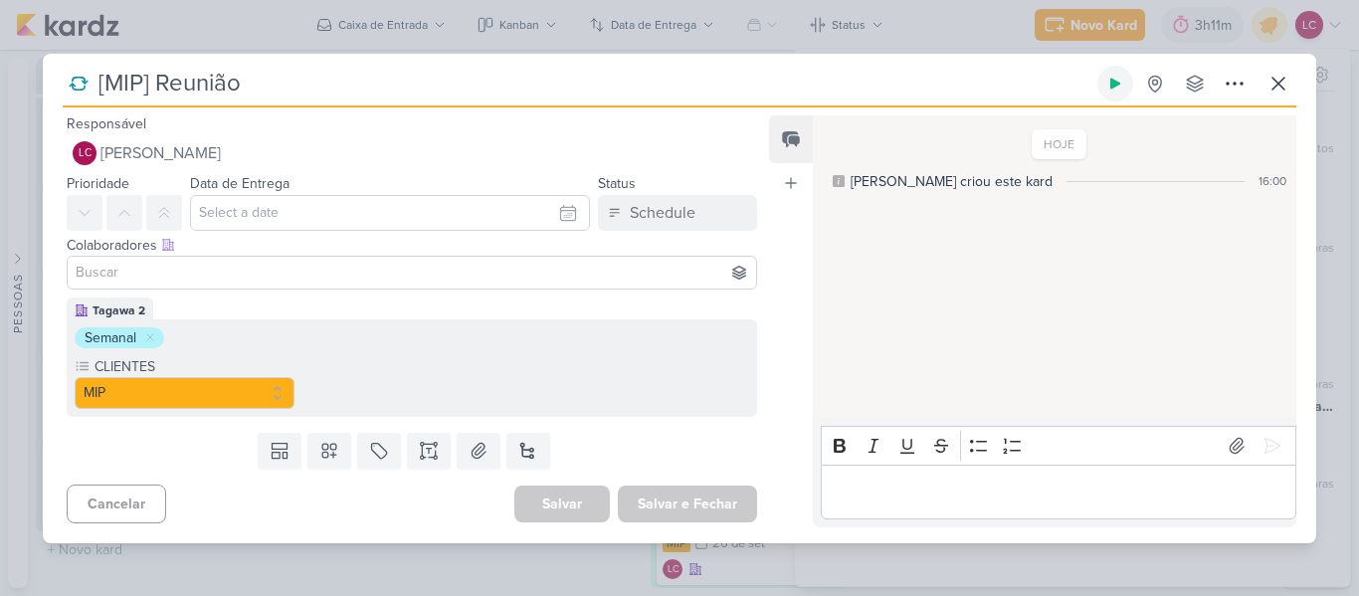 The width and height of the screenshot is (1359, 596). I want to click on label: Data de Entrega, so click(240, 183).